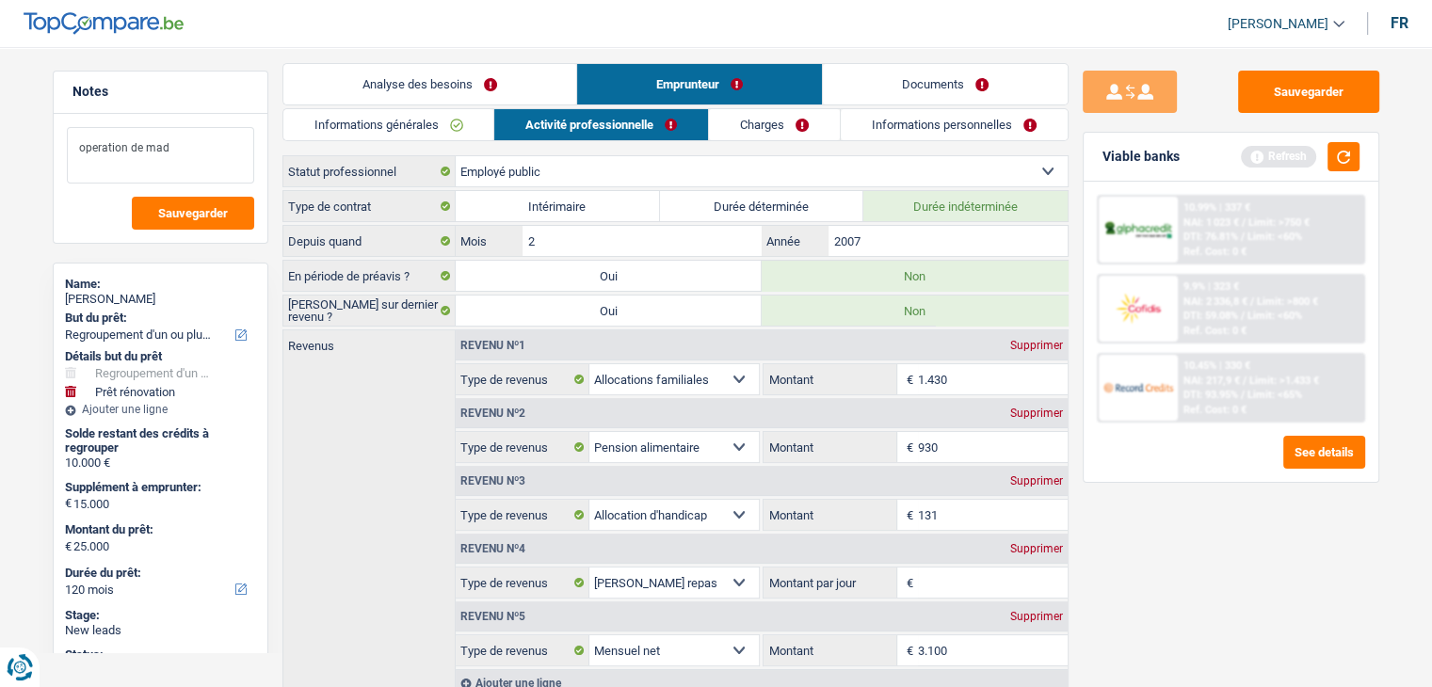 The width and height of the screenshot is (1432, 687). I want to click on div: Revenu nº5, so click(492, 617).